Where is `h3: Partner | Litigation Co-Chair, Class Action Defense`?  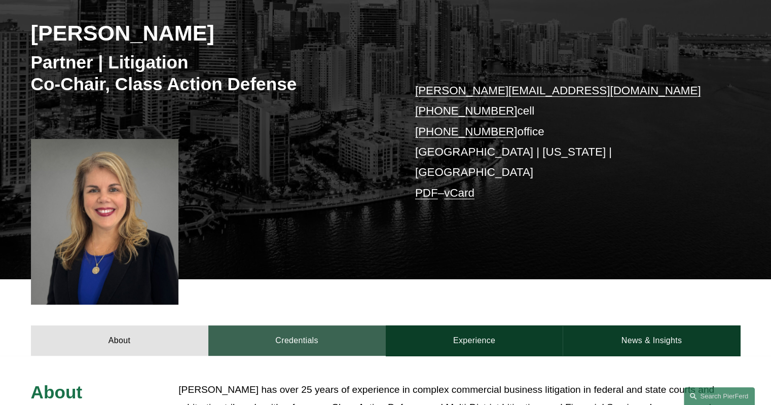
h3: Partner | Litigation Co-Chair, Class Action Defense is located at coordinates (208, 73).